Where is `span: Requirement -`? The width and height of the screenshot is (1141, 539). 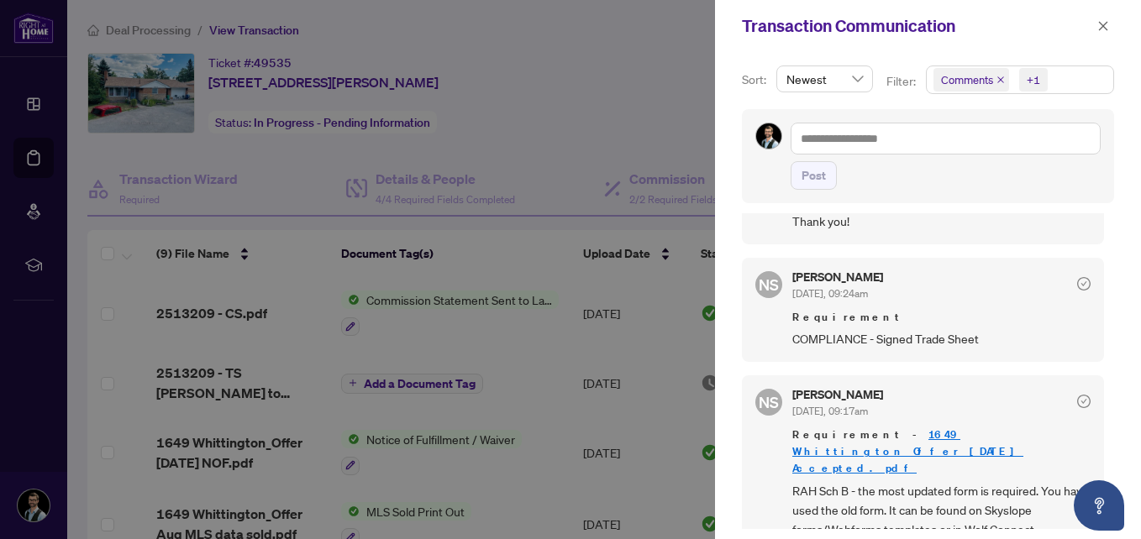
span: Requirement - is located at coordinates (941, 452).